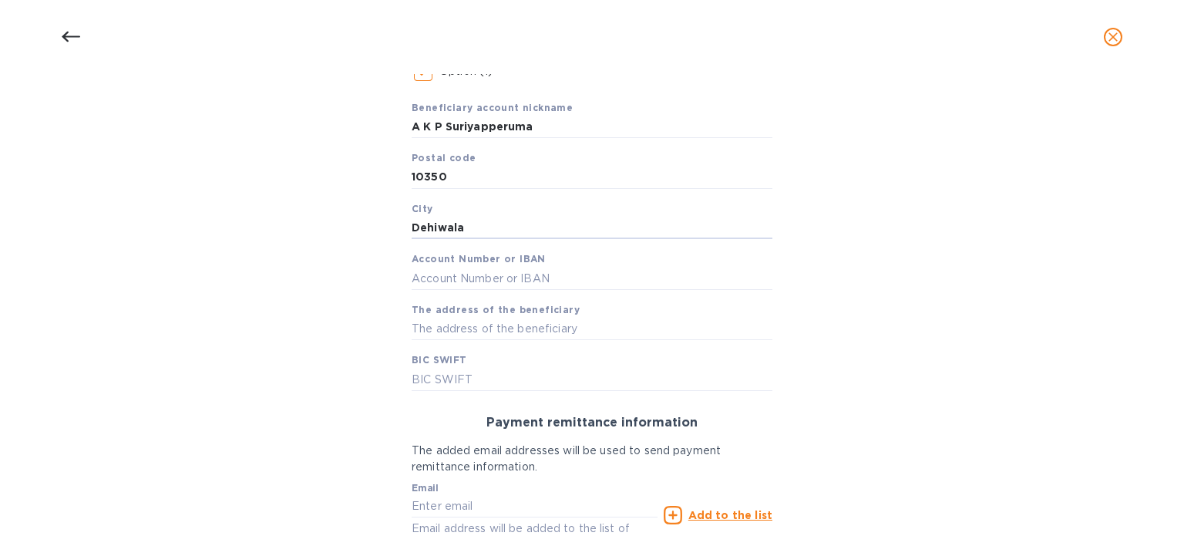  What do you see at coordinates (730, 515) in the screenshot?
I see `u: Add to the list` at bounding box center [730, 515].